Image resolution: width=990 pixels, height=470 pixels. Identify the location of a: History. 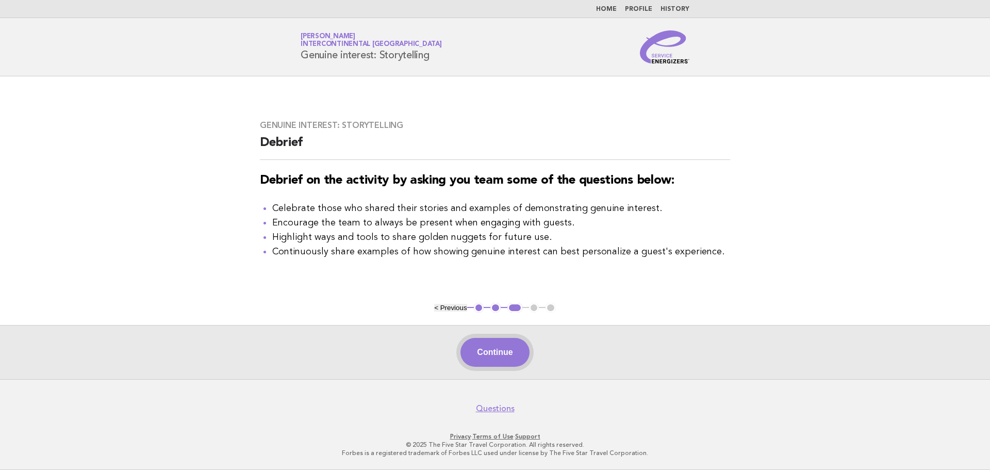
(675, 9).